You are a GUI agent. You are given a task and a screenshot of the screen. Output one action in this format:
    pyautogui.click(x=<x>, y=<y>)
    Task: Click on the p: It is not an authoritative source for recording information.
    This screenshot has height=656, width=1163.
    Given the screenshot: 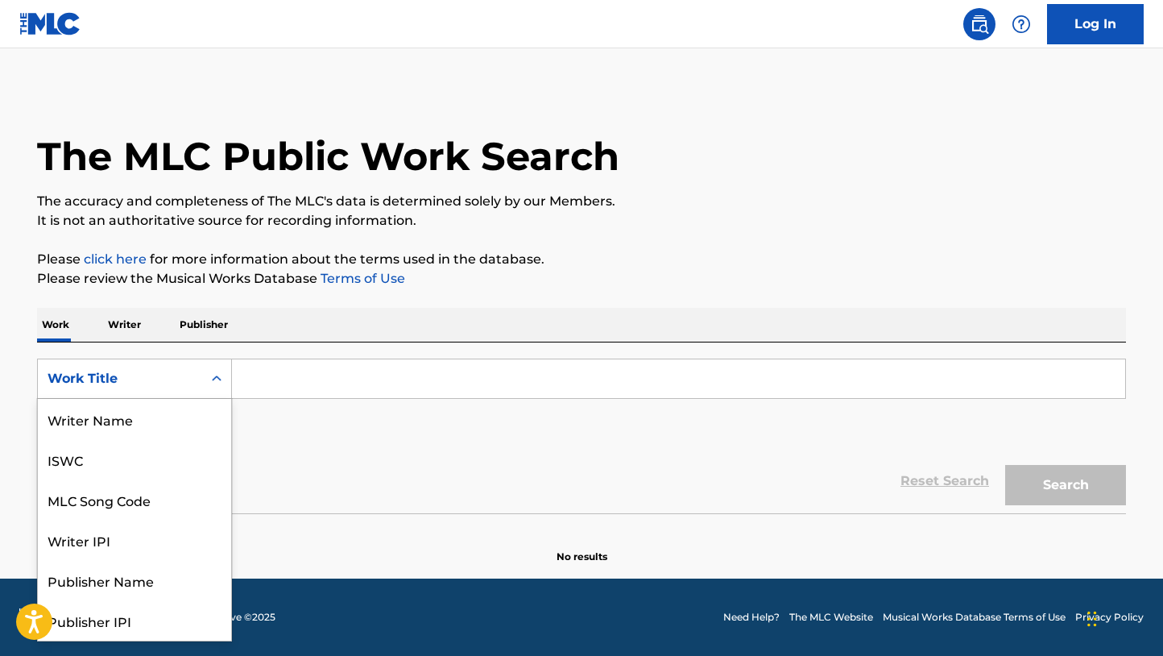 What is the action you would take?
    pyautogui.click(x=582, y=221)
    